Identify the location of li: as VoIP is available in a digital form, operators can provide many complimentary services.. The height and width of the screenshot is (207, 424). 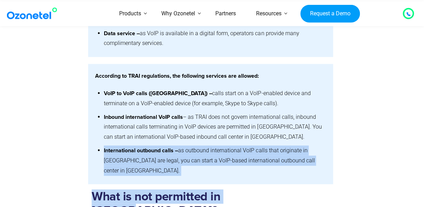
(215, 38).